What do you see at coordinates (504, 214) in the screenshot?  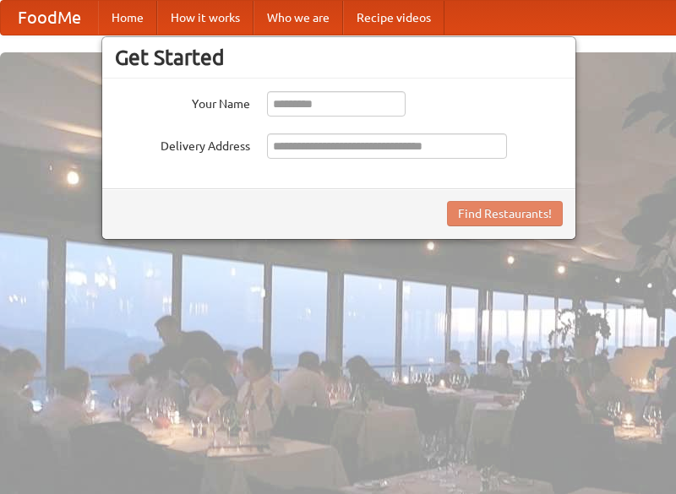 I see `button: Find Restaurants!` at bounding box center [504, 214].